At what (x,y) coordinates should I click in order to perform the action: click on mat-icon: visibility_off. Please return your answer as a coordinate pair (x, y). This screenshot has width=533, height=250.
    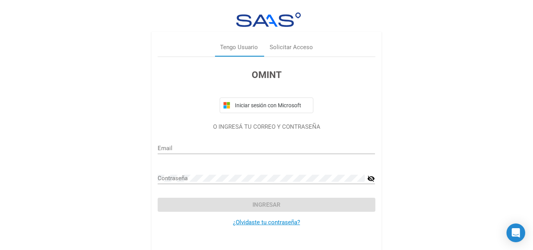
    Looking at the image, I should click on (371, 179).